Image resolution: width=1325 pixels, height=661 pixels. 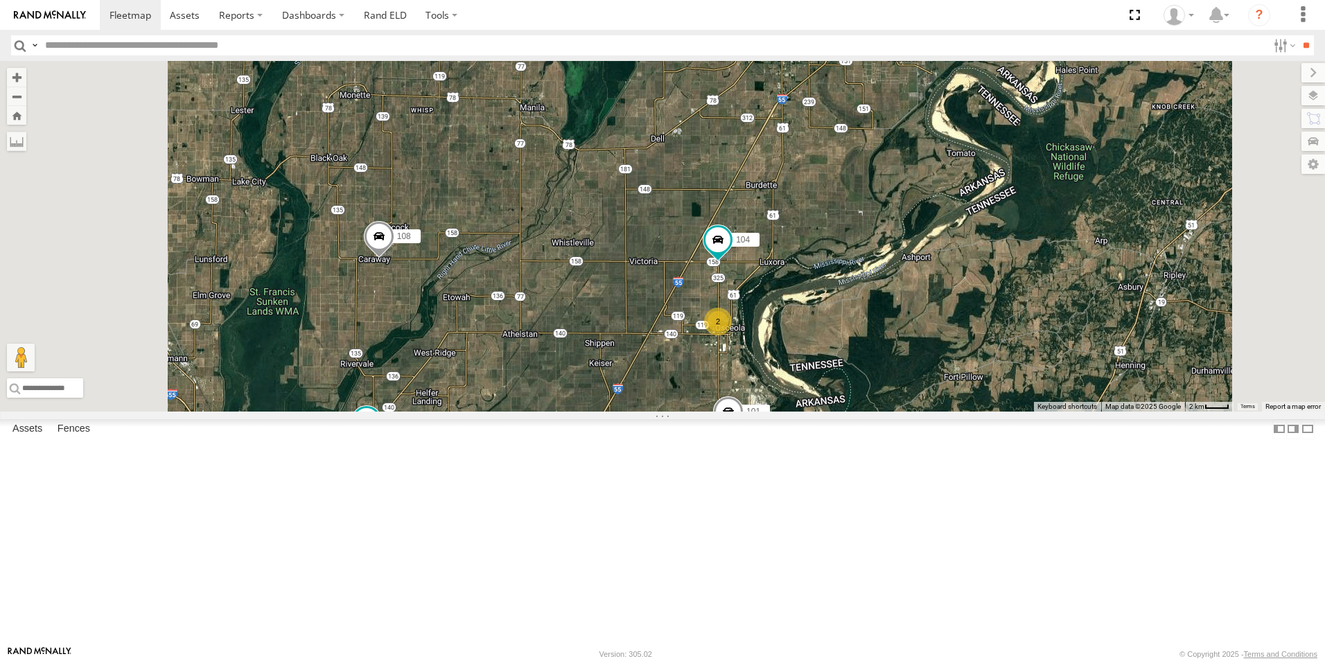 I want to click on label: Assets, so click(x=27, y=429).